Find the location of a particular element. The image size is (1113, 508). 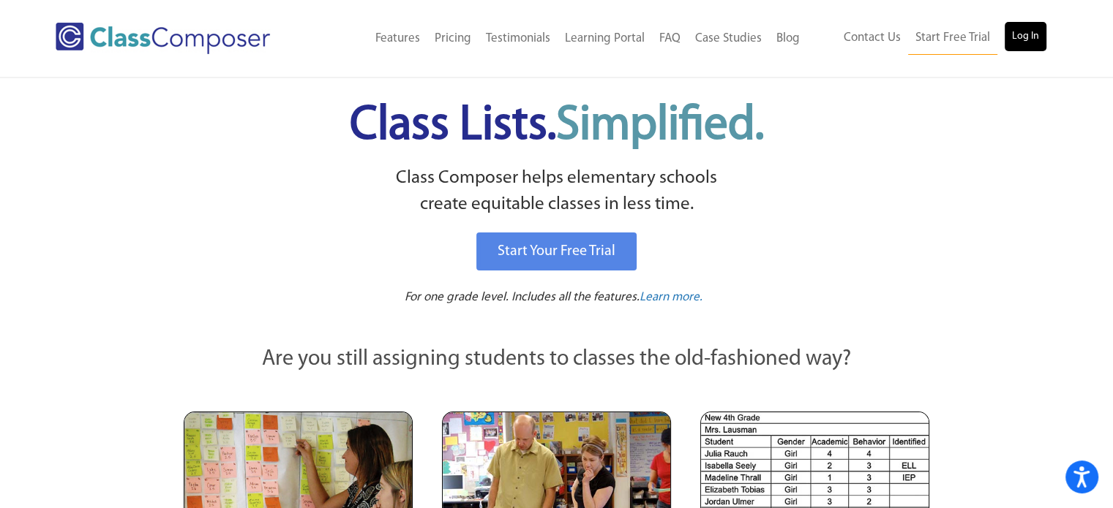

a: Log In is located at coordinates (1025, 37).